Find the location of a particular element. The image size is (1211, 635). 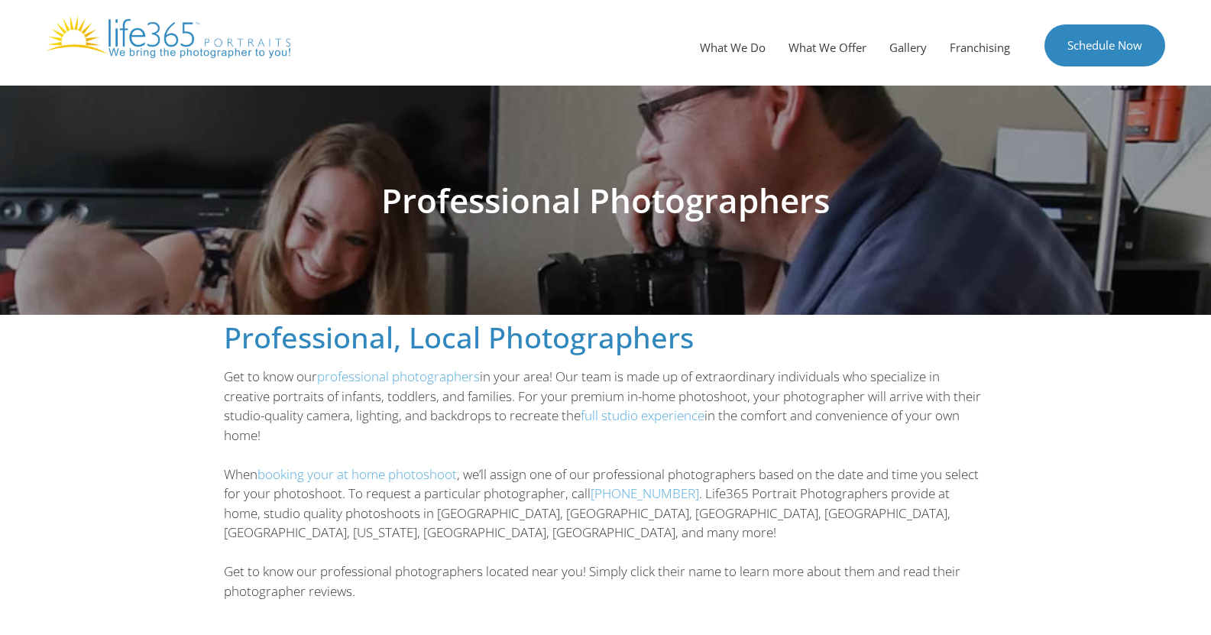

a: What We Offer is located at coordinates (827, 47).